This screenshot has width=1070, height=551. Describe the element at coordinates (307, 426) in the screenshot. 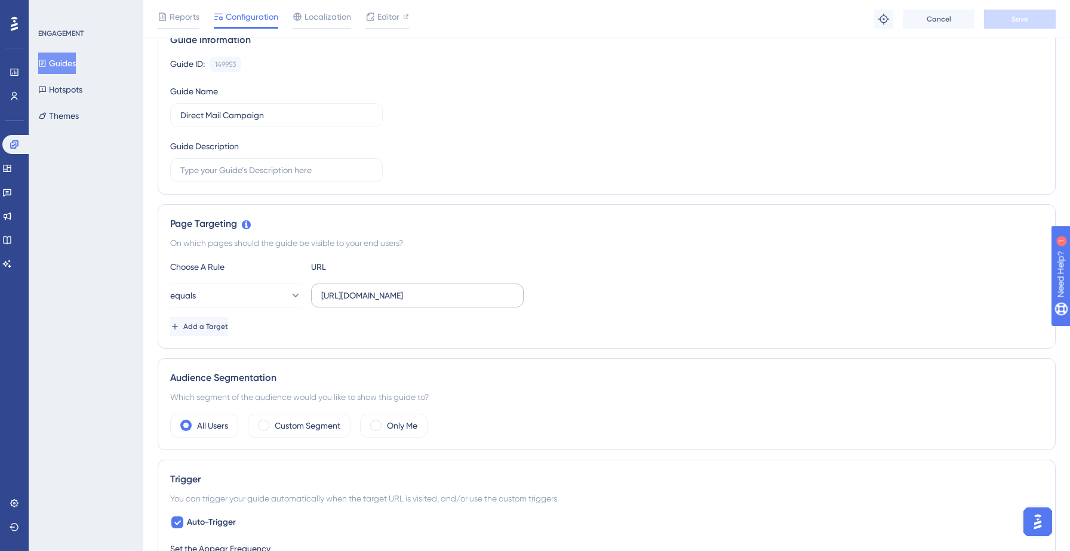

I see `label: Custom Segment` at that location.